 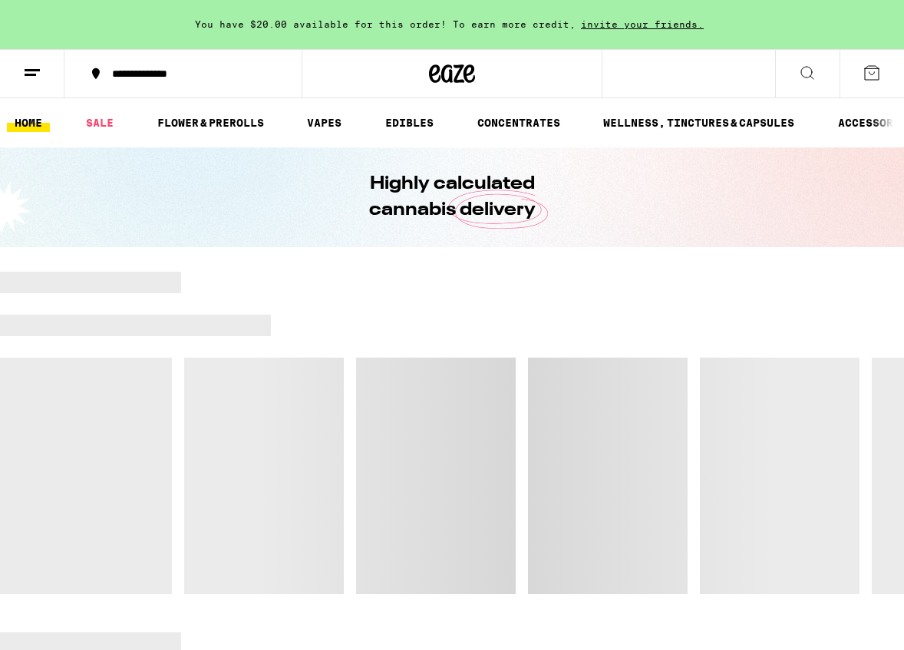 What do you see at coordinates (409, 123) in the screenshot?
I see `a: EDIBLES` at bounding box center [409, 123].